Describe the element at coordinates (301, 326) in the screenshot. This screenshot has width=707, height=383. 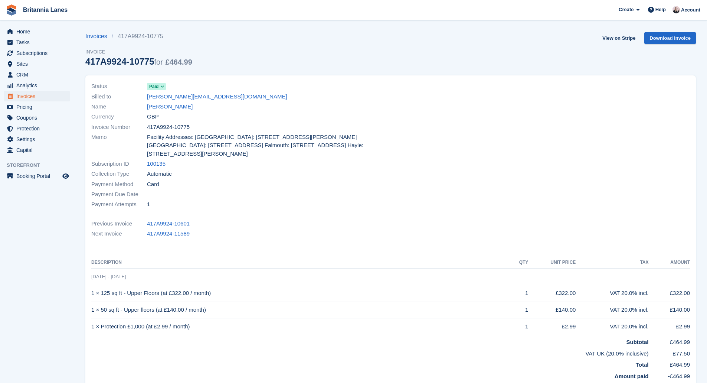
I see `td: 1 × Protection £1,000 (at £2.99 / month)` at that location.